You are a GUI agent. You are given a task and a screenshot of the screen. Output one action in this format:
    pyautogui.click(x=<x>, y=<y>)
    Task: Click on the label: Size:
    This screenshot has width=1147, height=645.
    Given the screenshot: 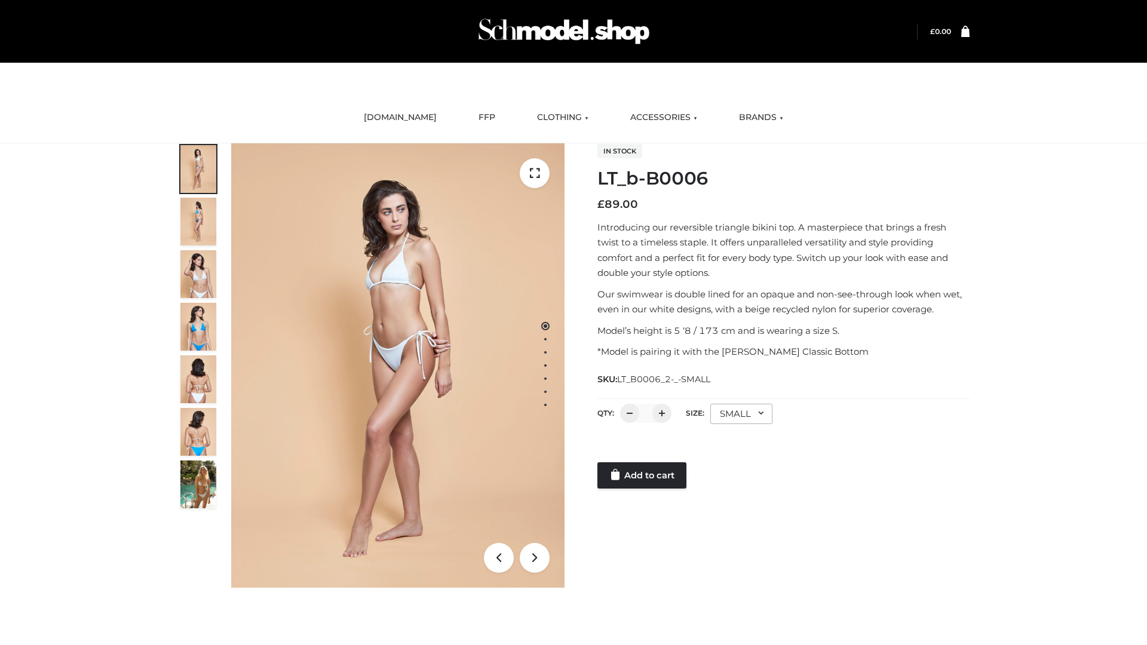 What is the action you would take?
    pyautogui.click(x=695, y=413)
    